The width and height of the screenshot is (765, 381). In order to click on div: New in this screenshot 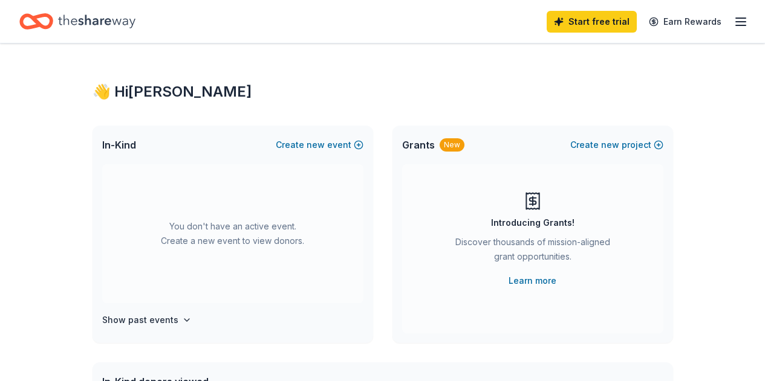, I will do `click(451, 145)`.